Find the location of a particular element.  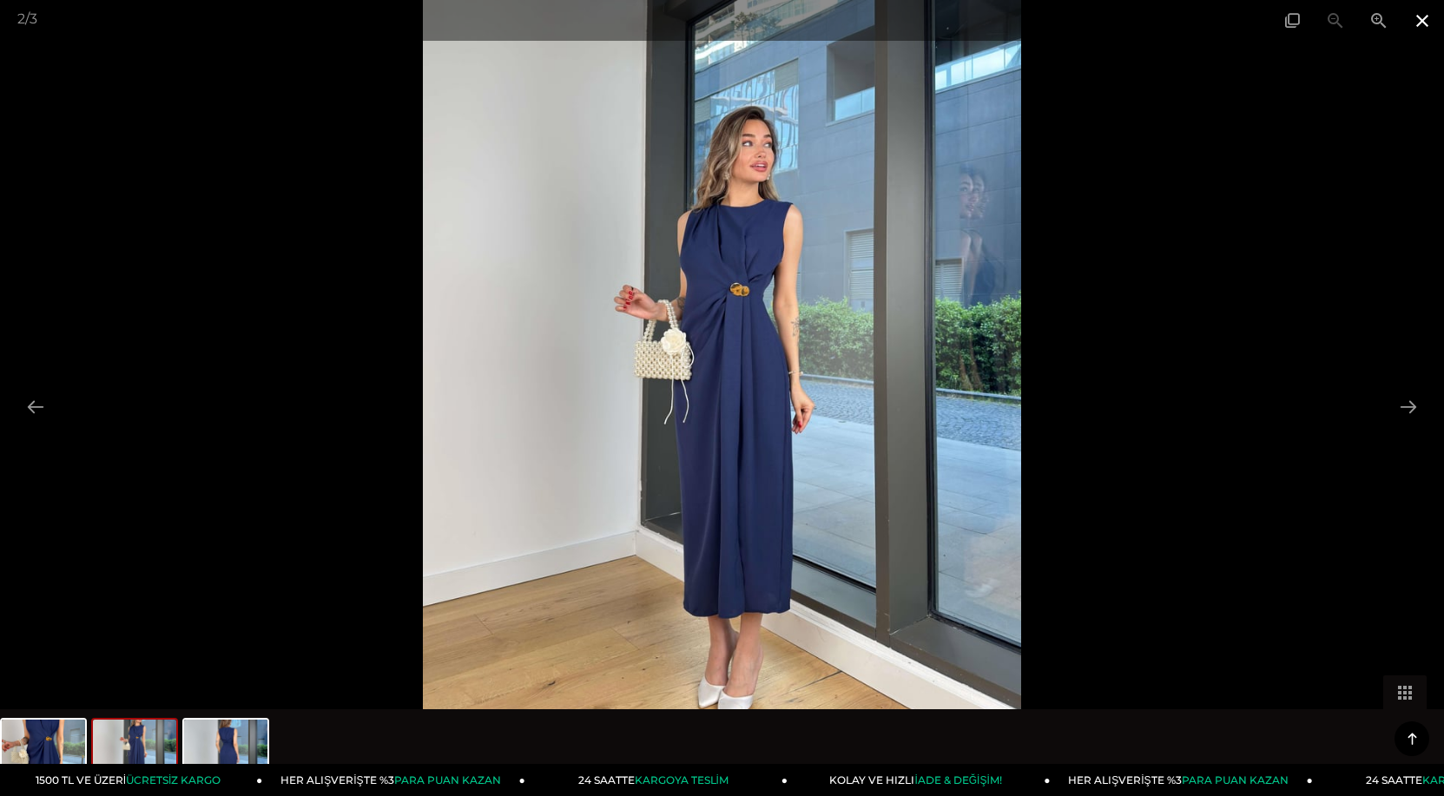

button: Toggle thumbnails is located at coordinates (1405, 692).